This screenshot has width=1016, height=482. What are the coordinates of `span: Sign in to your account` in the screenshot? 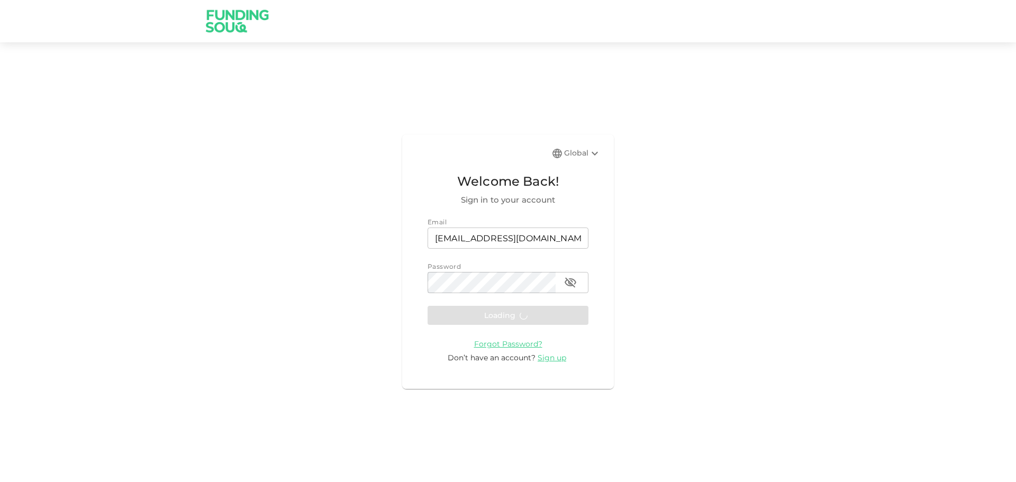 It's located at (508, 200).